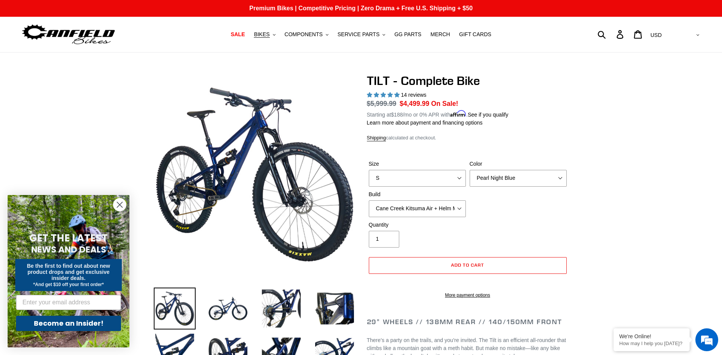 The width and height of the screenshot is (722, 355). Describe the element at coordinates (414, 104) in the screenshot. I see `span: $4,499.99` at that location.